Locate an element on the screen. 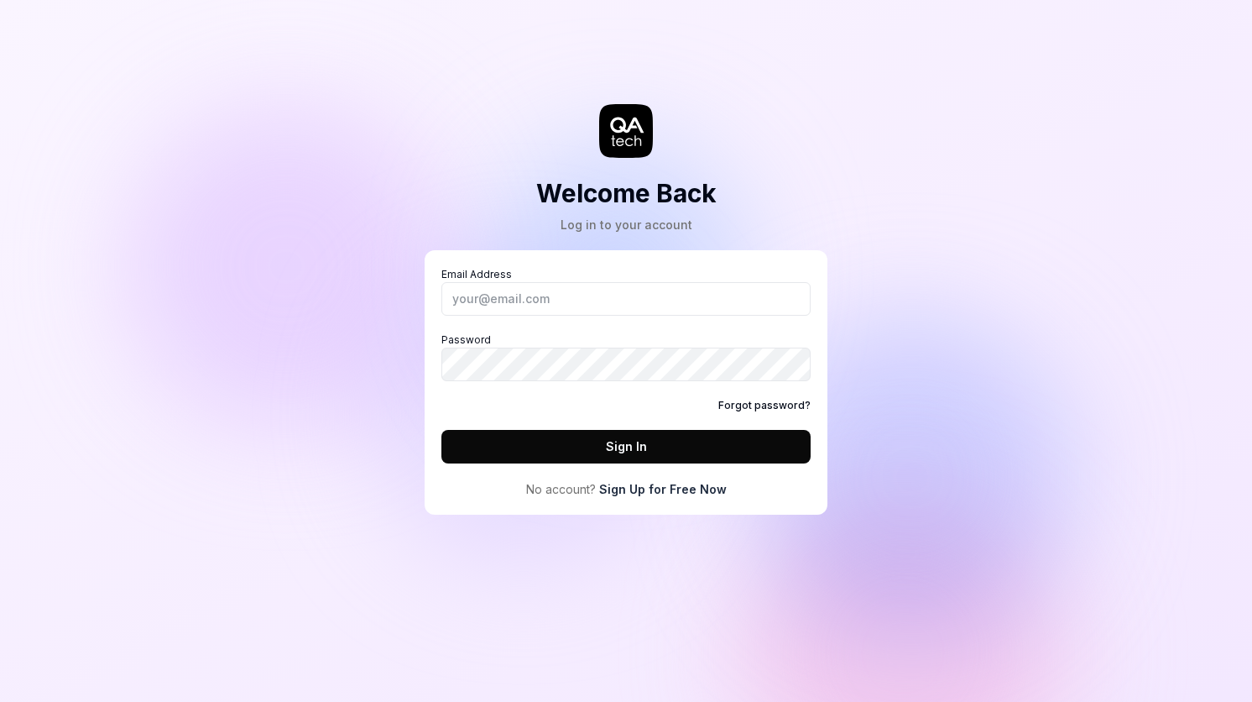 Image resolution: width=1252 pixels, height=702 pixels. a: Forgot password? is located at coordinates (765, 405).